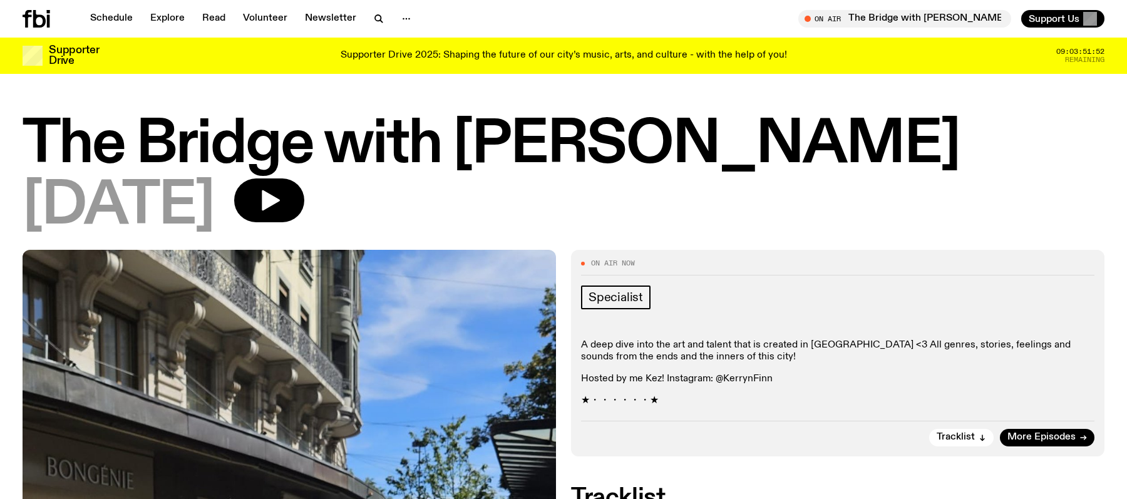 This screenshot has height=499, width=1127. I want to click on a: Volunteer, so click(265, 19).